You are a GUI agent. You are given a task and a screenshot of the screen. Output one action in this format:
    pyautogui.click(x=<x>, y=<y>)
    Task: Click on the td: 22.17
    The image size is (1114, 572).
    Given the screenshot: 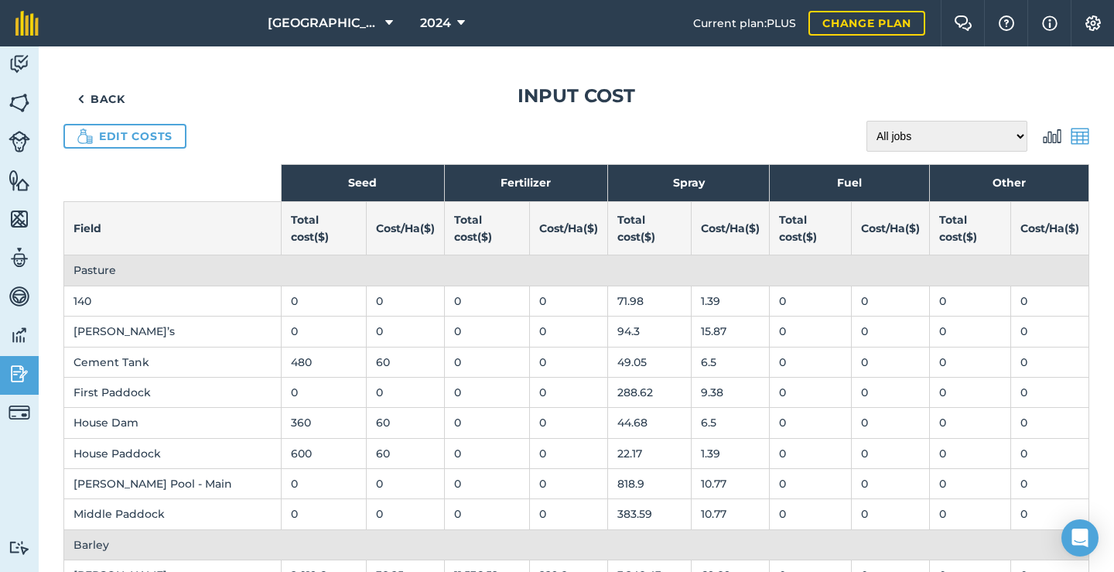 What is the action you would take?
    pyautogui.click(x=649, y=452)
    